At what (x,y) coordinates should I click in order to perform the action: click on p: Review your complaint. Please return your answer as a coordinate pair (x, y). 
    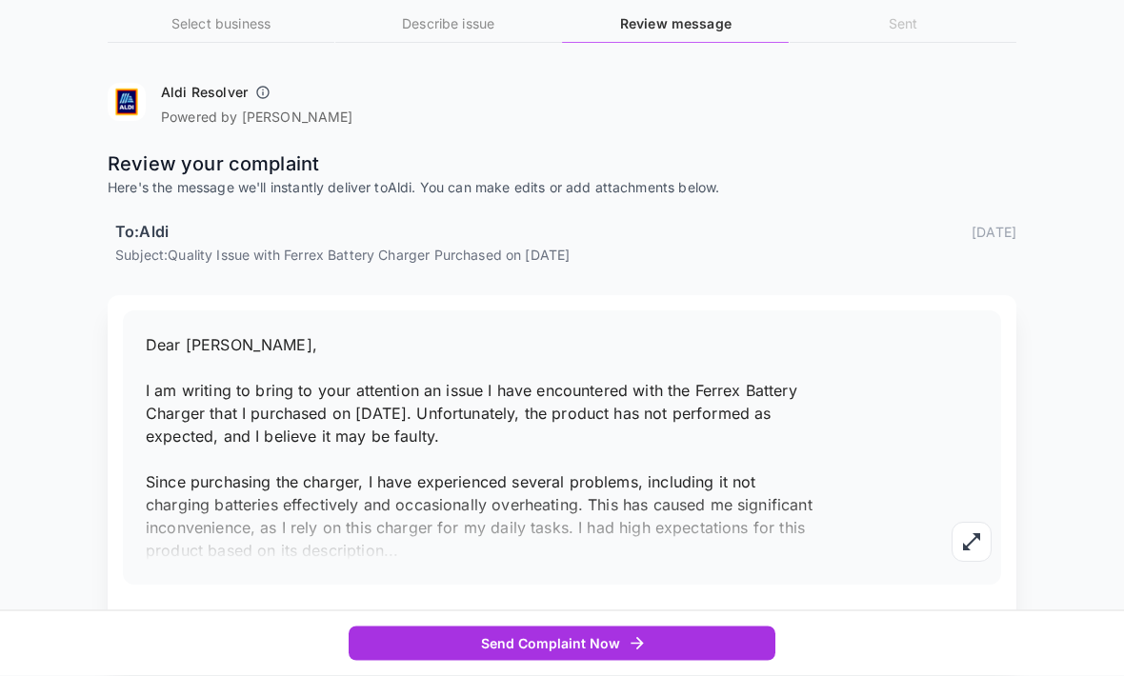
    Looking at the image, I should click on (562, 165).